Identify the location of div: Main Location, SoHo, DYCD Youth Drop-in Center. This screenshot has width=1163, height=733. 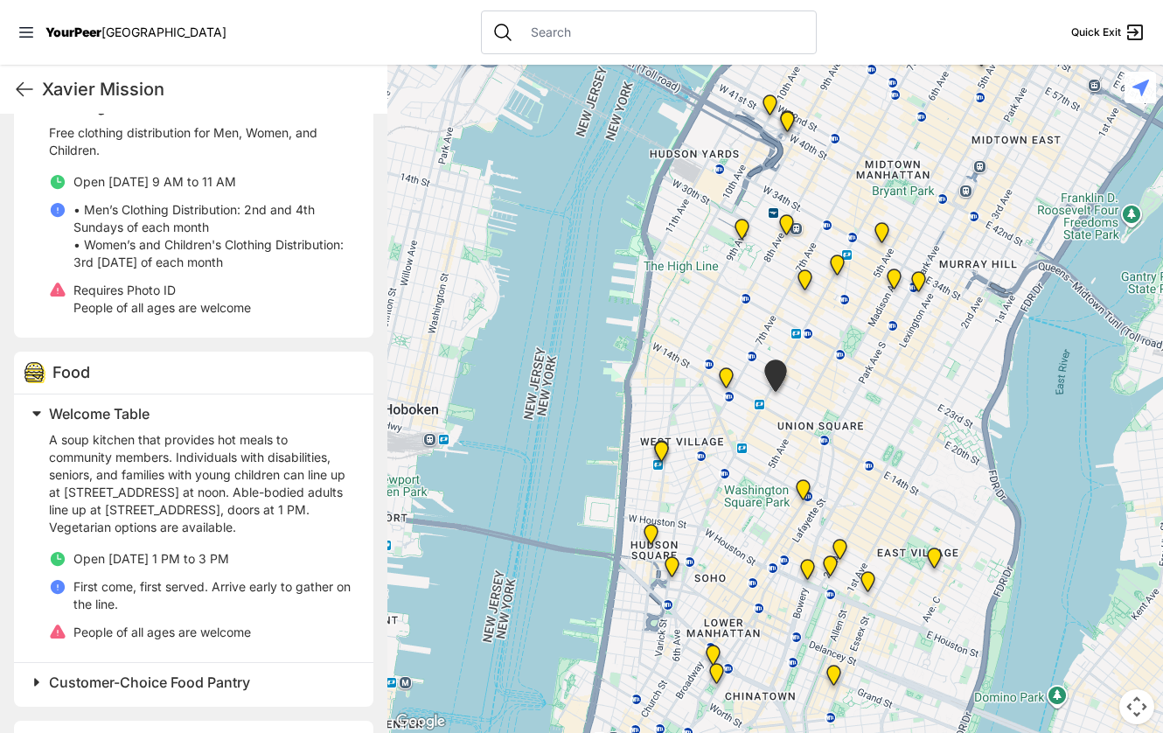
(671, 570).